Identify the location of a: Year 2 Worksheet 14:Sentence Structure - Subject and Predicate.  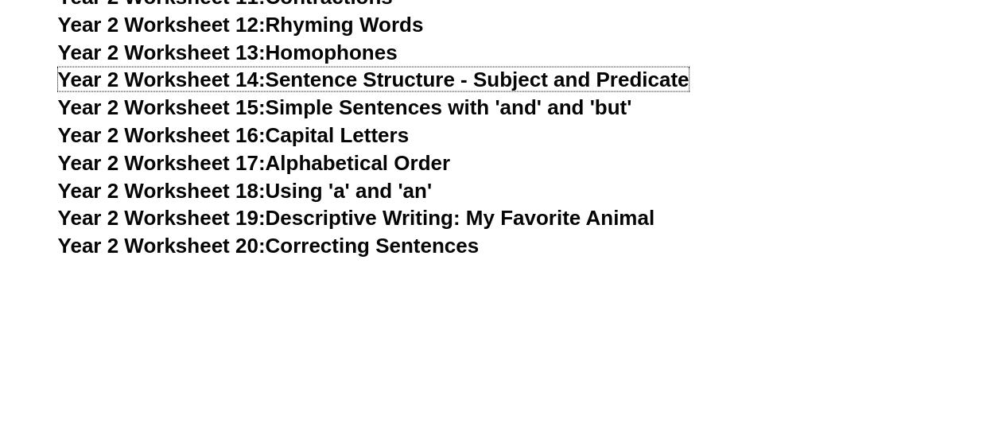
(374, 80).